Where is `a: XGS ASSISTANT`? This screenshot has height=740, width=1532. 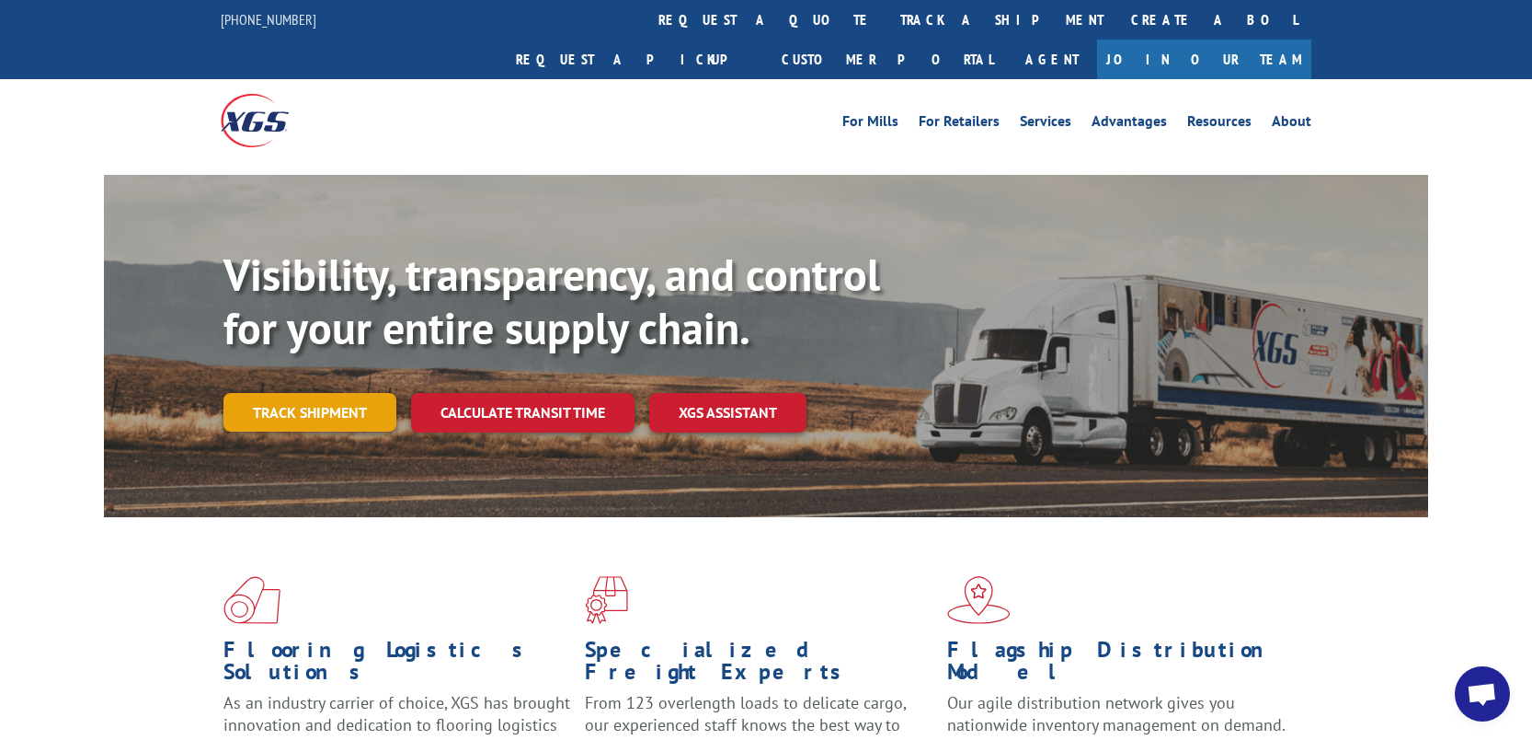 a: XGS ASSISTANT is located at coordinates (728, 412).